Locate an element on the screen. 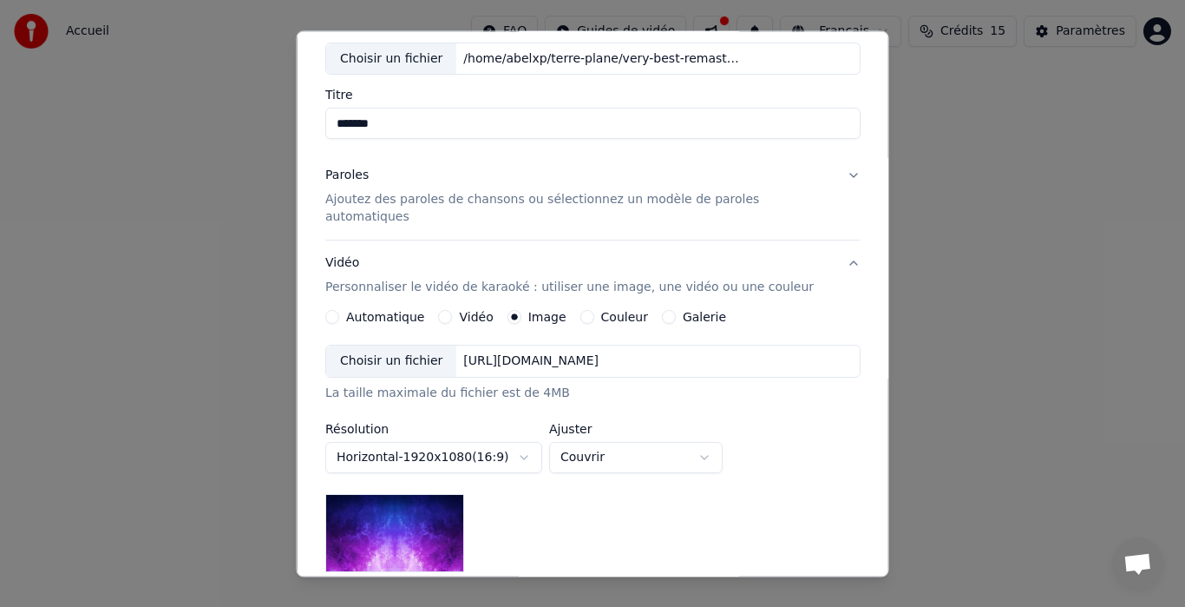 Image resolution: width=1185 pixels, height=607 pixels. div: Vidéo is located at coordinates (569, 276).